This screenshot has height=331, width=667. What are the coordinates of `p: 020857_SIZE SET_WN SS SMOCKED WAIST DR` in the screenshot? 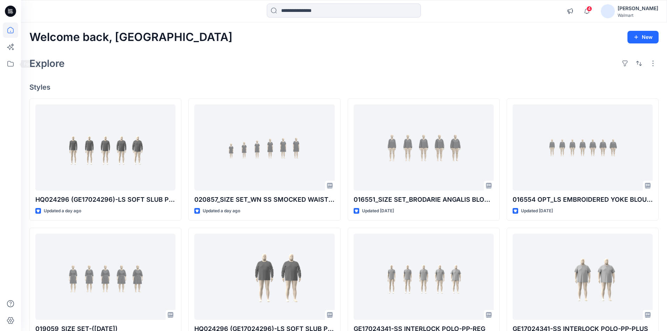 It's located at (264, 200).